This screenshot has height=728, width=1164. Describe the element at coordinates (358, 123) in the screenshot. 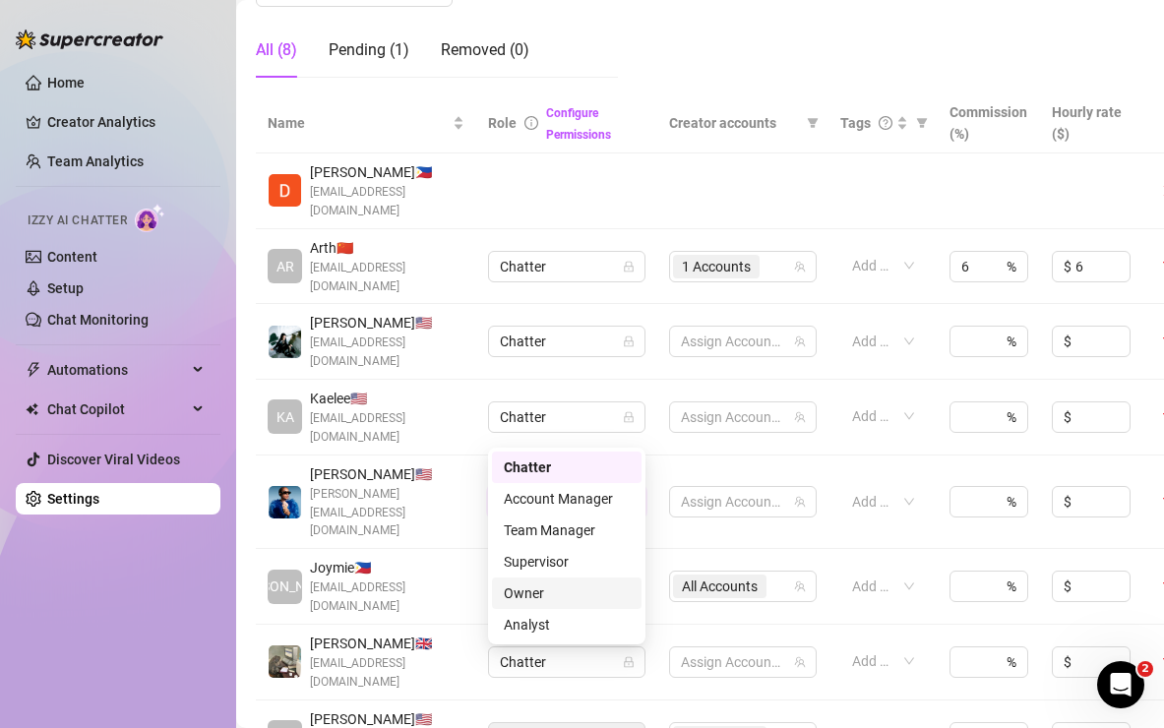

I see `span: Name` at that location.